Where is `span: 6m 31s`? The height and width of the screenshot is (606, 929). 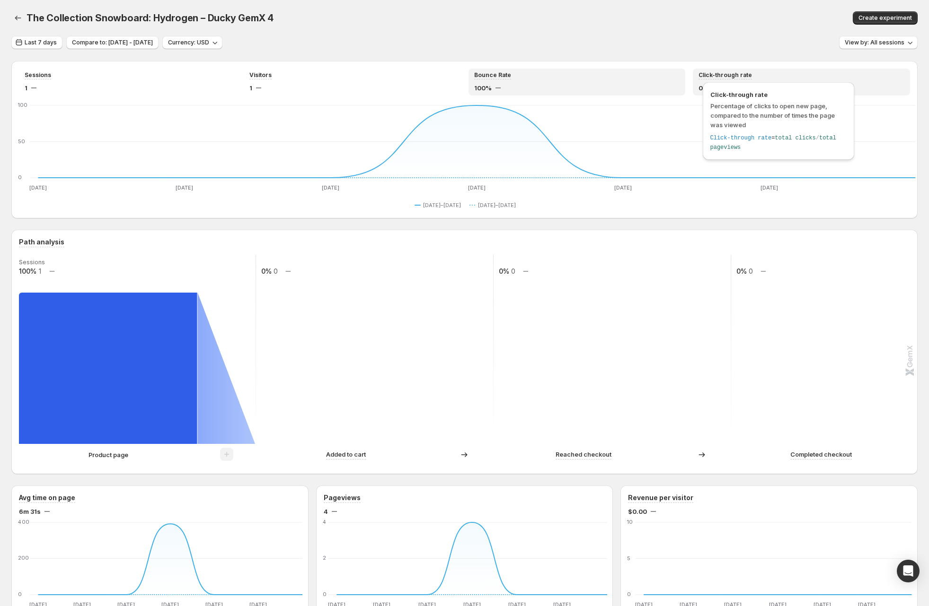 span: 6m 31s is located at coordinates (30, 512).